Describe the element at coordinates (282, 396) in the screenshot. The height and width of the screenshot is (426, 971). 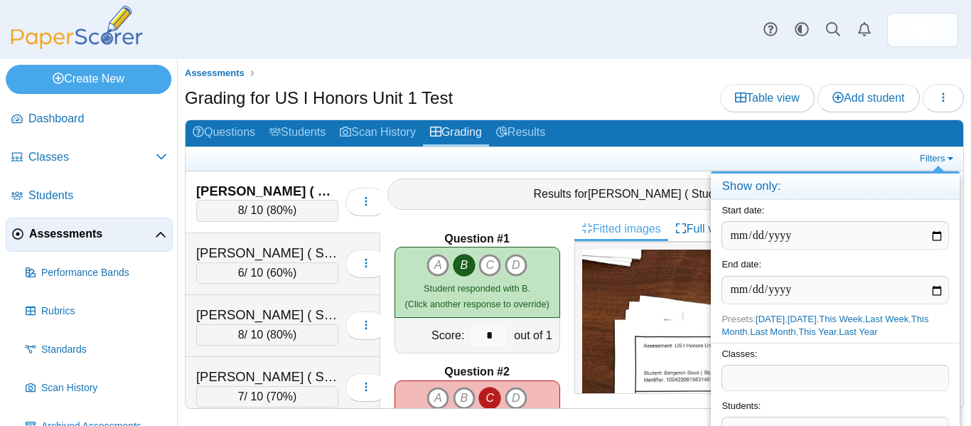
I see `span: 70%` at that location.